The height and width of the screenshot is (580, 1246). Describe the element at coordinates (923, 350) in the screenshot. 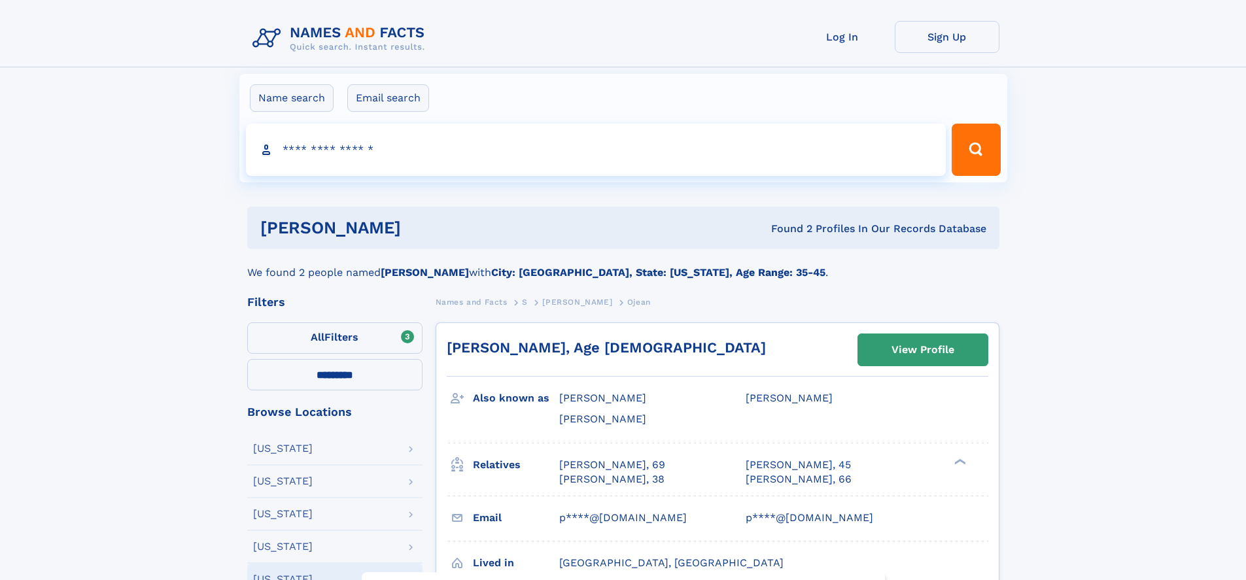

I see `div: View Profile` at that location.